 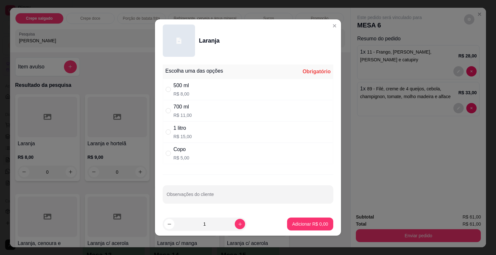 What do you see at coordinates (240, 224) in the screenshot?
I see `button: increase-product-quantity` at bounding box center [240, 224].